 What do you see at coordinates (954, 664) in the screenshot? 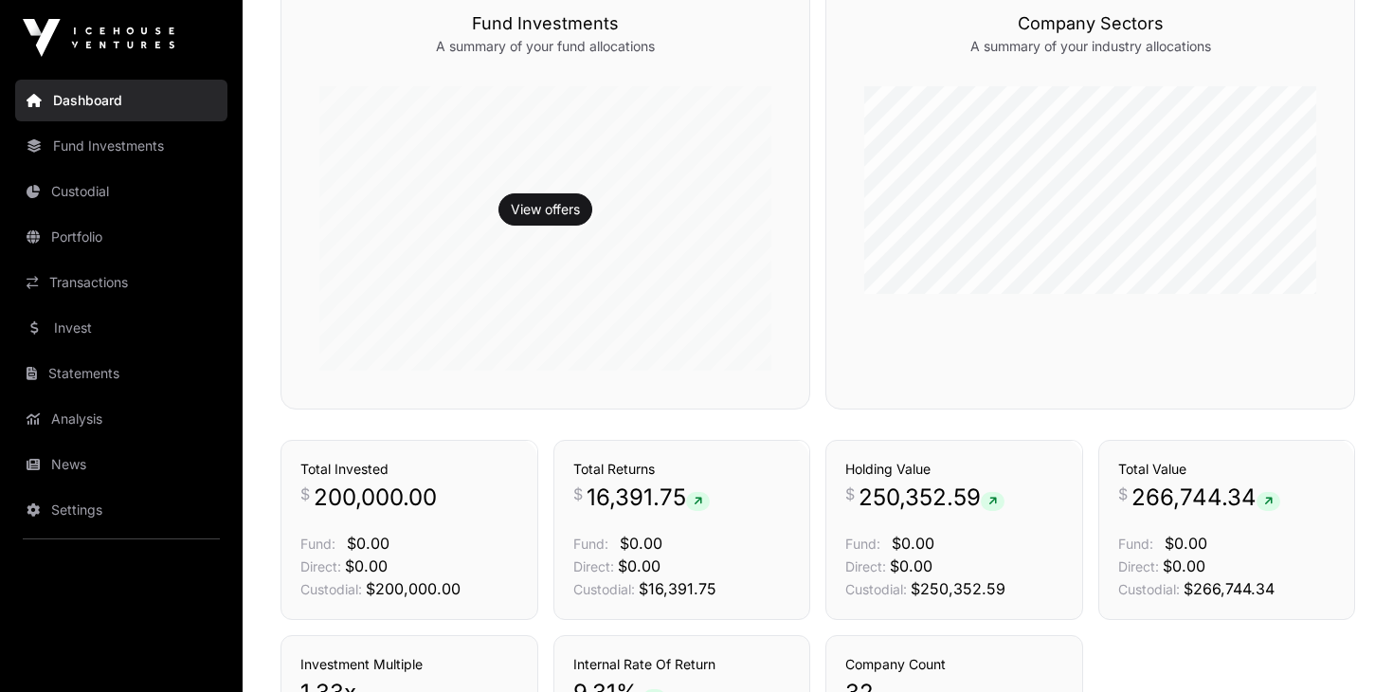
I see `h3: Company Count` at bounding box center [954, 664].